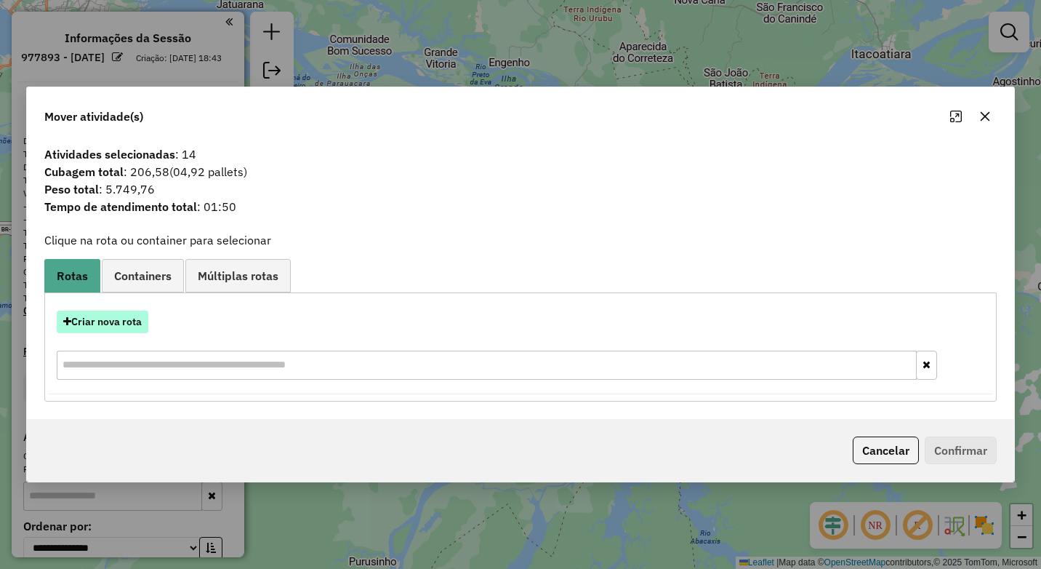 Image resolution: width=1041 pixels, height=569 pixels. Describe the element at coordinates (103, 321) in the screenshot. I see `button: Criar nova rota` at that location.